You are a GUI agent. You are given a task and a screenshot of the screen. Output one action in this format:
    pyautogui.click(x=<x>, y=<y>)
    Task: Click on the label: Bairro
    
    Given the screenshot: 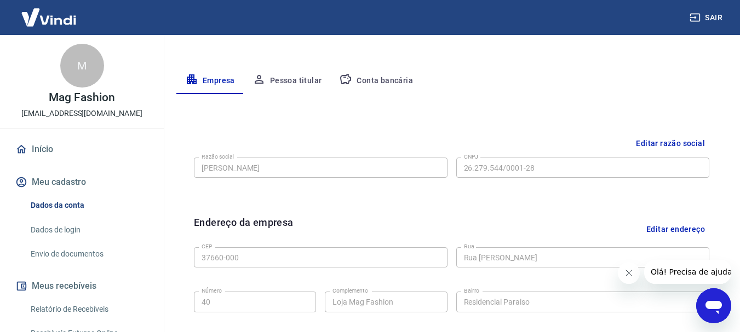 What is the action you would take?
    pyautogui.click(x=471, y=291)
    